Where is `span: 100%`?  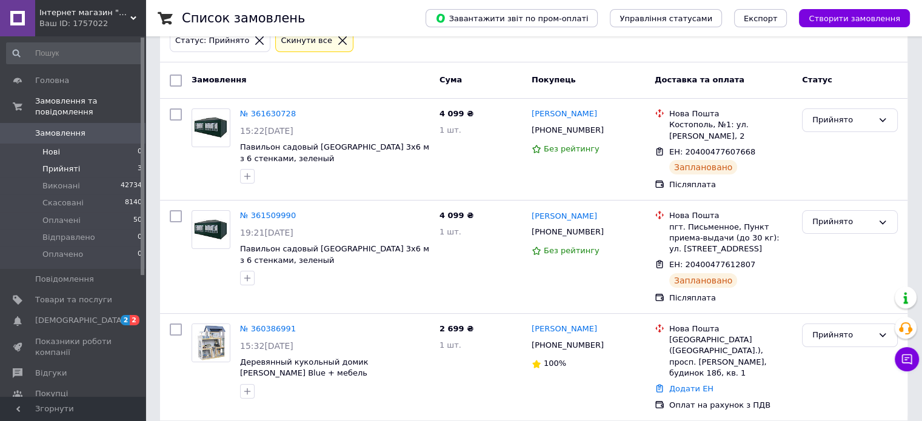 span: 100% is located at coordinates (554, 363).